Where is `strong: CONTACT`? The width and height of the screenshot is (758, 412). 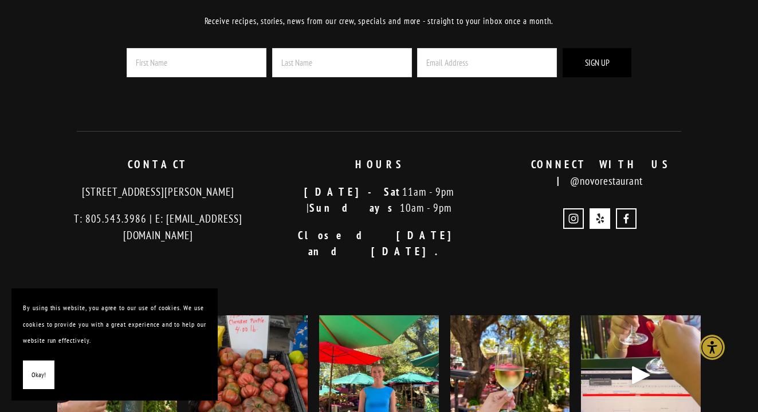
strong: CONTACT is located at coordinates (158, 164).